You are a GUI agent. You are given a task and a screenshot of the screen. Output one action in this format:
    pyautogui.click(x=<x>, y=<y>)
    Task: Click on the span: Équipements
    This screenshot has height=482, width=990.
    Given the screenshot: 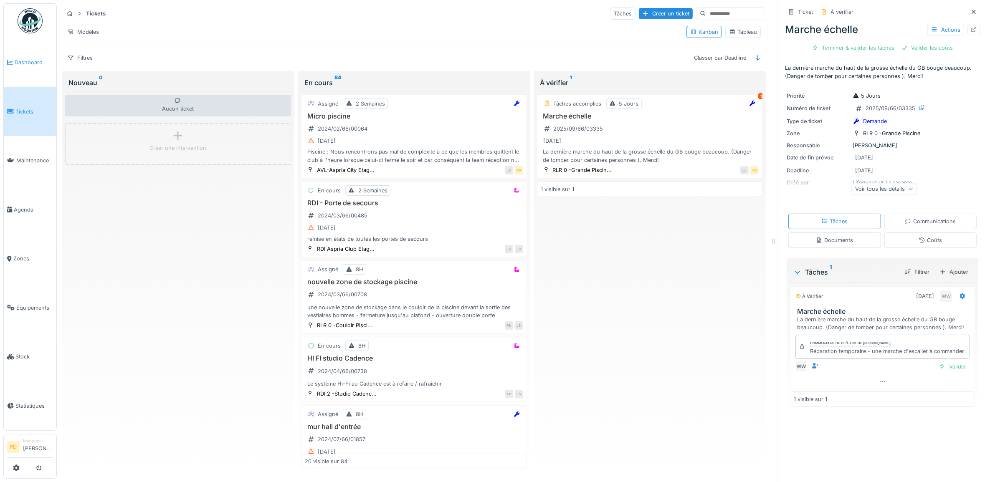 What is the action you would take?
    pyautogui.click(x=35, y=308)
    